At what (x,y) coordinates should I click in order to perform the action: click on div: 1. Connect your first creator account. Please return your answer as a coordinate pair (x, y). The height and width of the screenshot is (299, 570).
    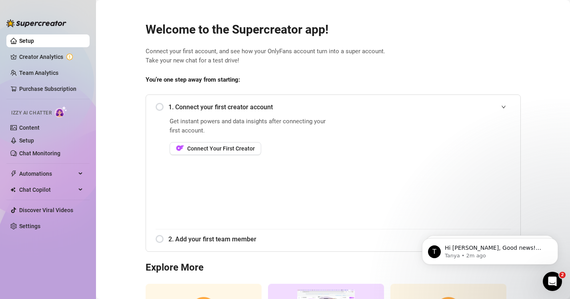
    Looking at the image, I should click on (333, 107).